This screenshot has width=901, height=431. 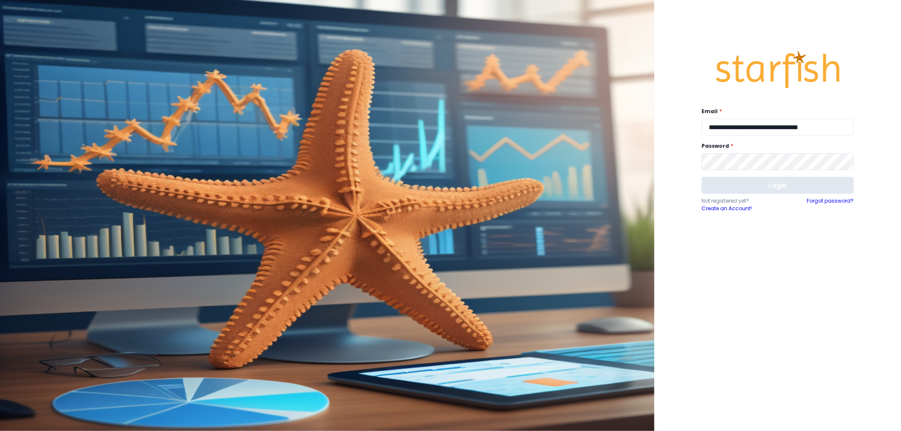 What do you see at coordinates (830, 205) in the screenshot?
I see `a: Forgot password?` at bounding box center [830, 205].